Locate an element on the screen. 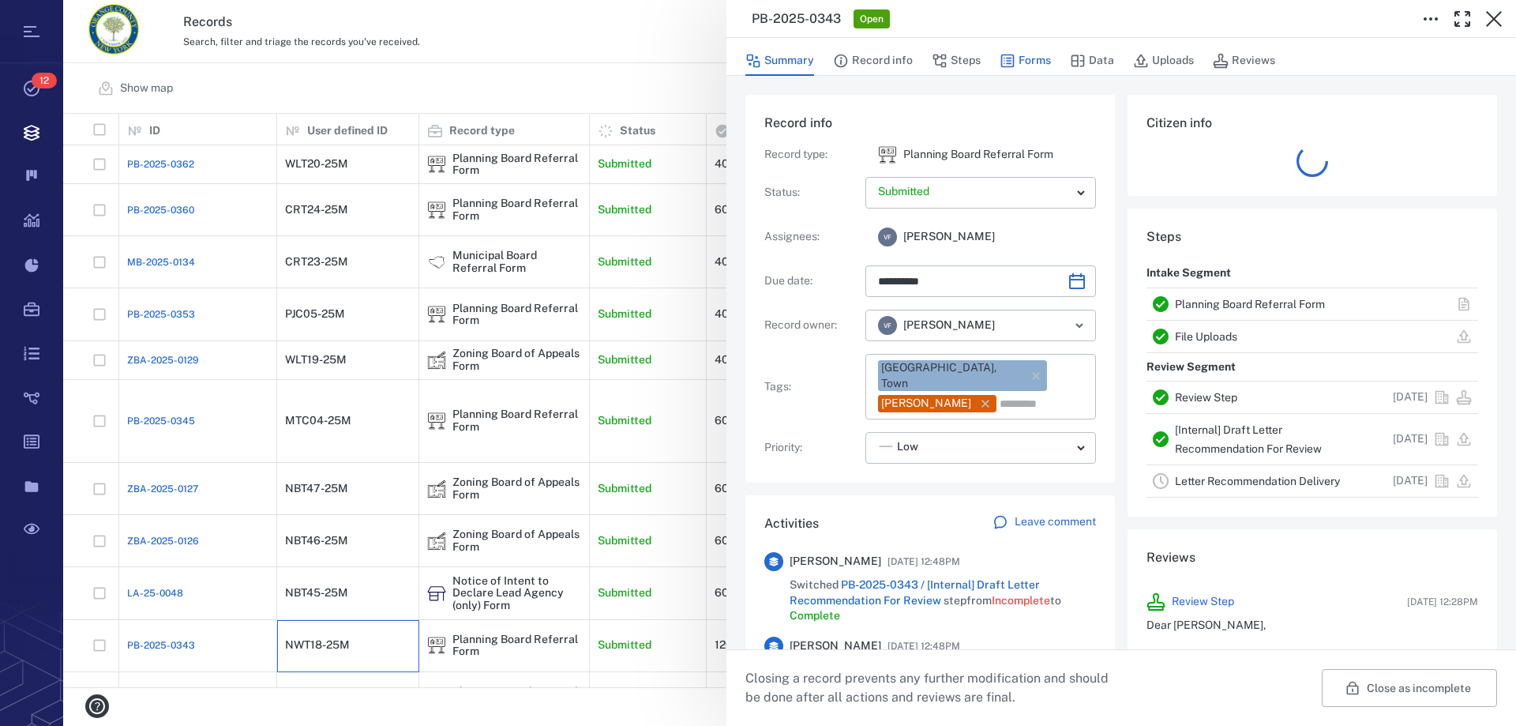 The height and width of the screenshot is (726, 1516). button: Uploads is located at coordinates (1163, 61).